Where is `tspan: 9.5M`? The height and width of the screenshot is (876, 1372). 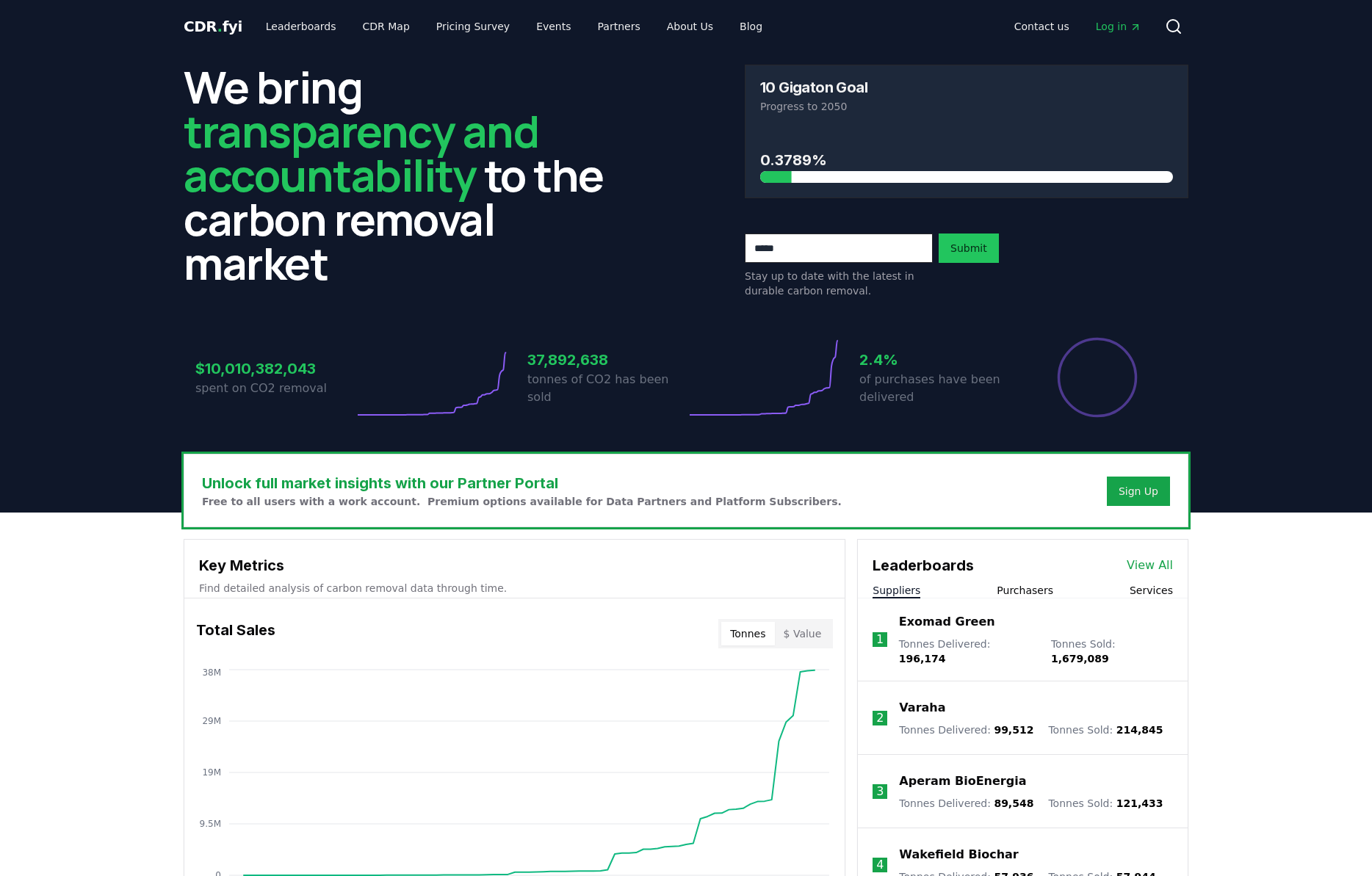 tspan: 9.5M is located at coordinates (210, 824).